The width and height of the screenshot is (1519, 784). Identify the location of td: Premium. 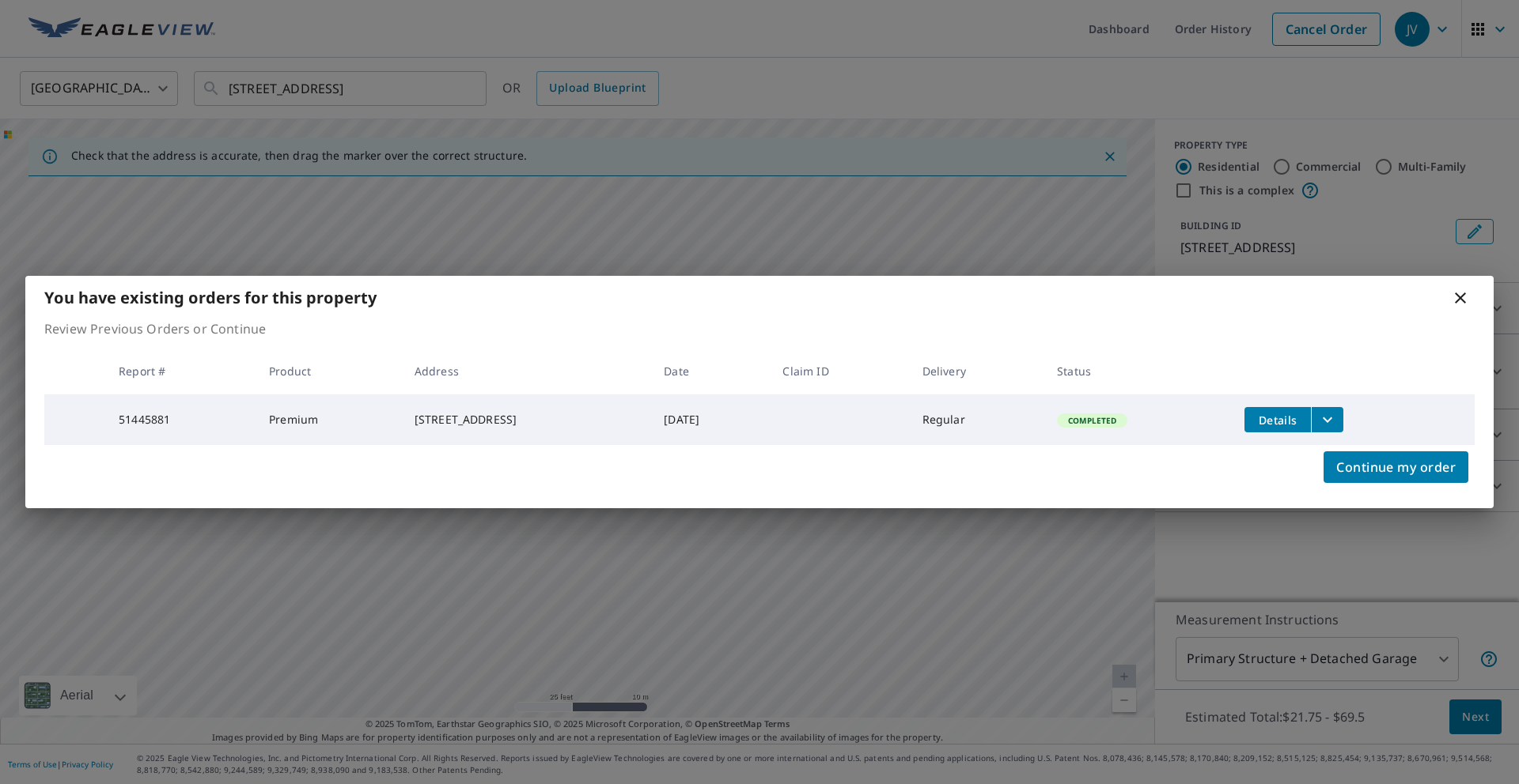
(329, 420).